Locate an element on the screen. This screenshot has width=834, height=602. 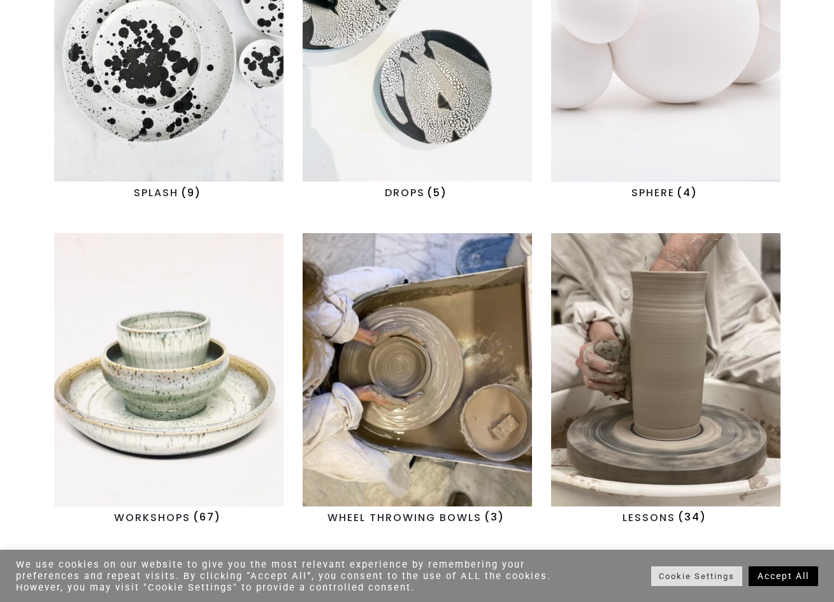
a: Cookie Settings is located at coordinates (697, 576).